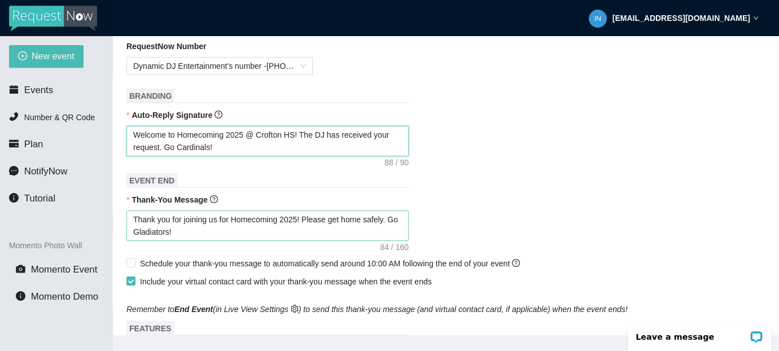 Image resolution: width=779 pixels, height=351 pixels. What do you see at coordinates (20, 269) in the screenshot?
I see `span: camera` at bounding box center [20, 269].